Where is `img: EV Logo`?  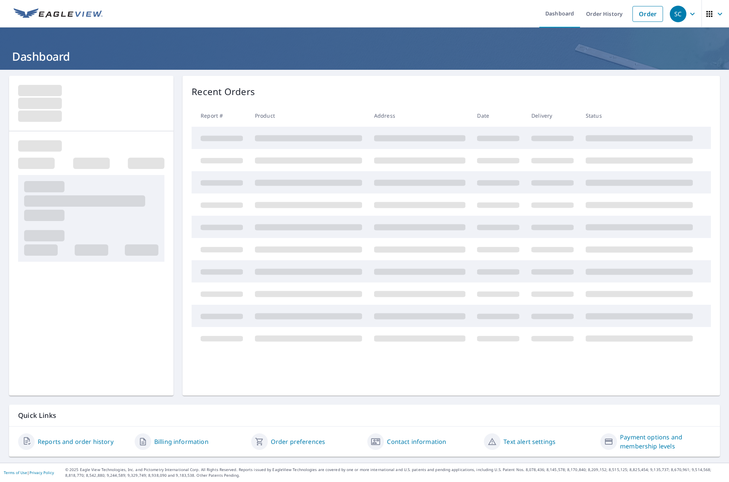 img: EV Logo is located at coordinates (58, 14).